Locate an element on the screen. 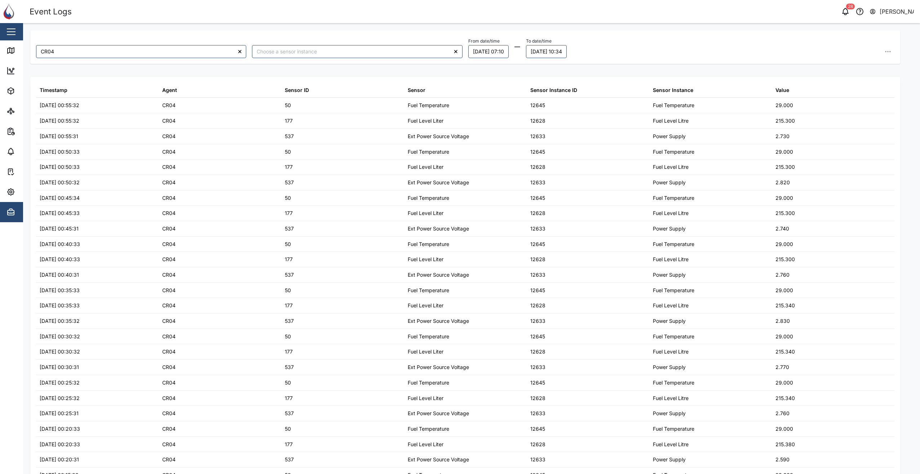  div: Map is located at coordinates (27, 50).